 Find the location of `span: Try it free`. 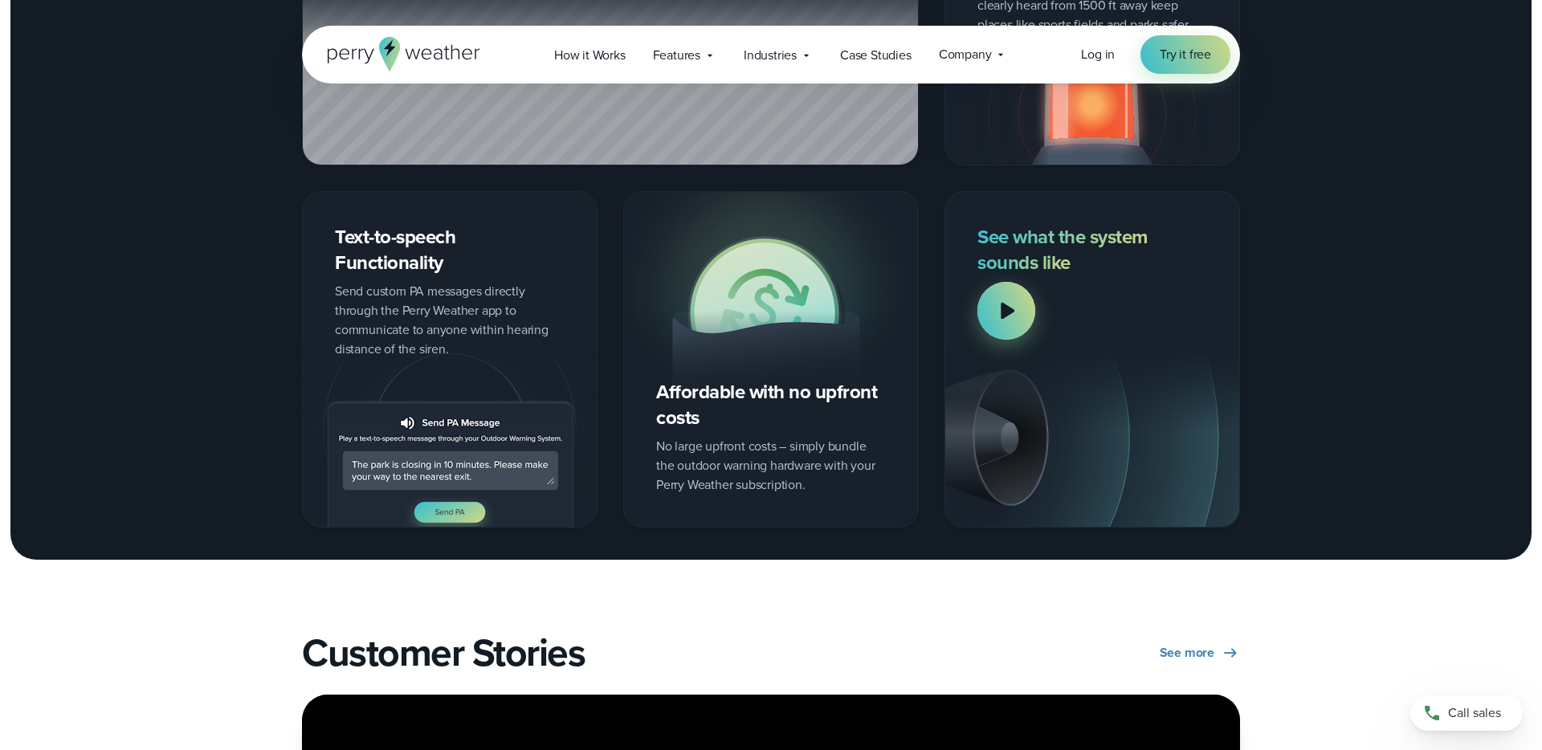

span: Try it free is located at coordinates (1186, 55).